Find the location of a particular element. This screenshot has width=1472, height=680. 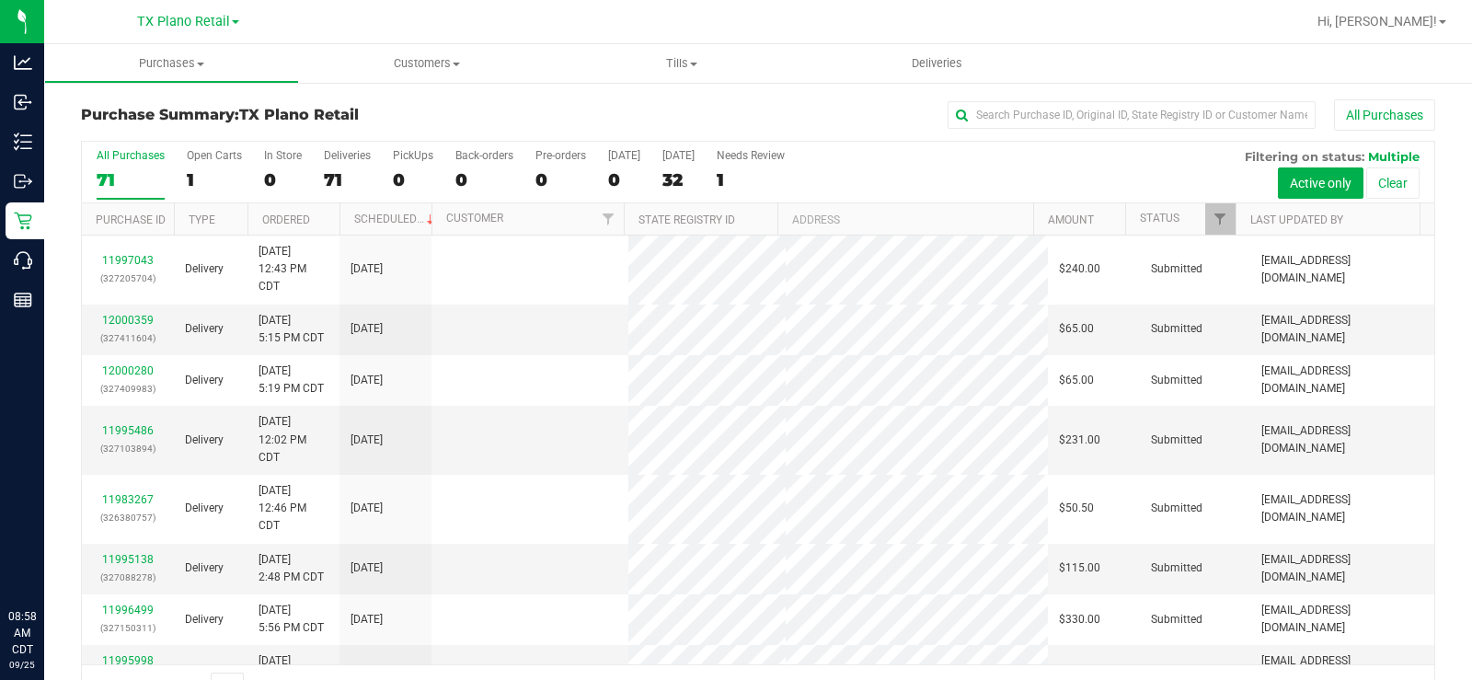

th: Address is located at coordinates (905, 219).